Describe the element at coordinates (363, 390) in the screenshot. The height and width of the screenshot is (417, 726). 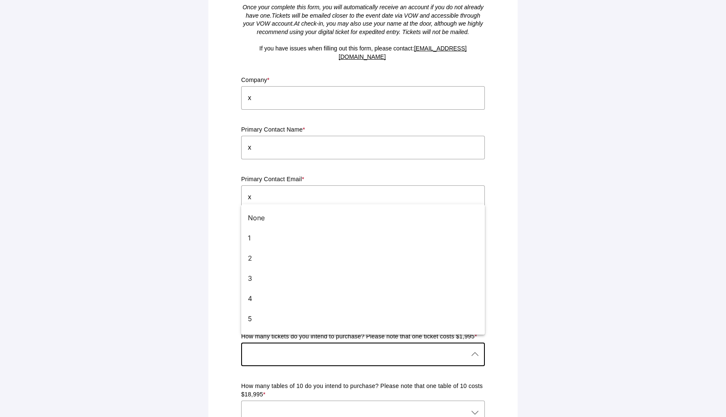
I see `p: How many tables of 10 do you intend to purchase? Please note that one table of 10 costs $18,995` at that location.